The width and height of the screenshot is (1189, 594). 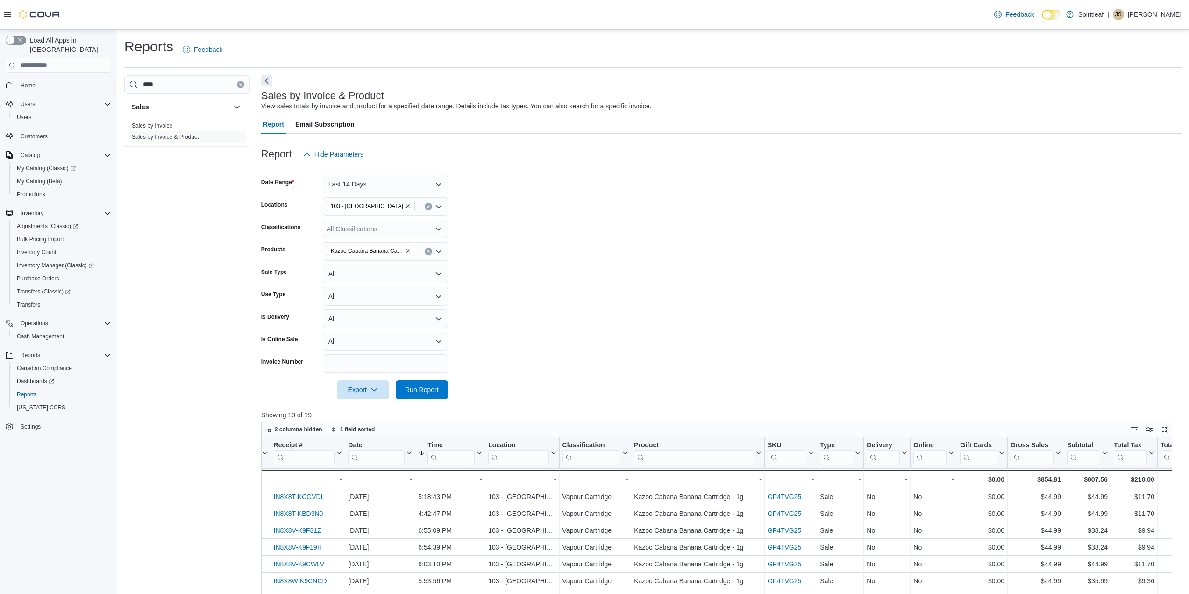 I want to click on label: Sale Type, so click(x=274, y=272).